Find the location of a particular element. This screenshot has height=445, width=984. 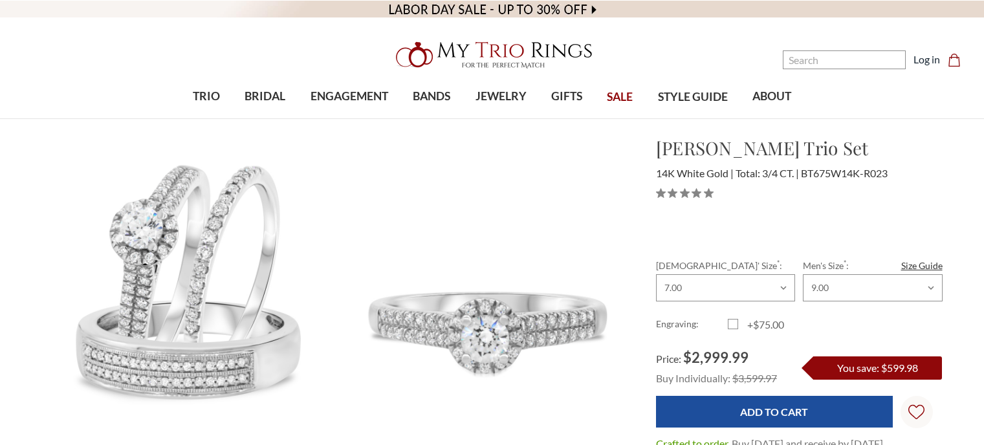

a: BANDS is located at coordinates (431, 96).